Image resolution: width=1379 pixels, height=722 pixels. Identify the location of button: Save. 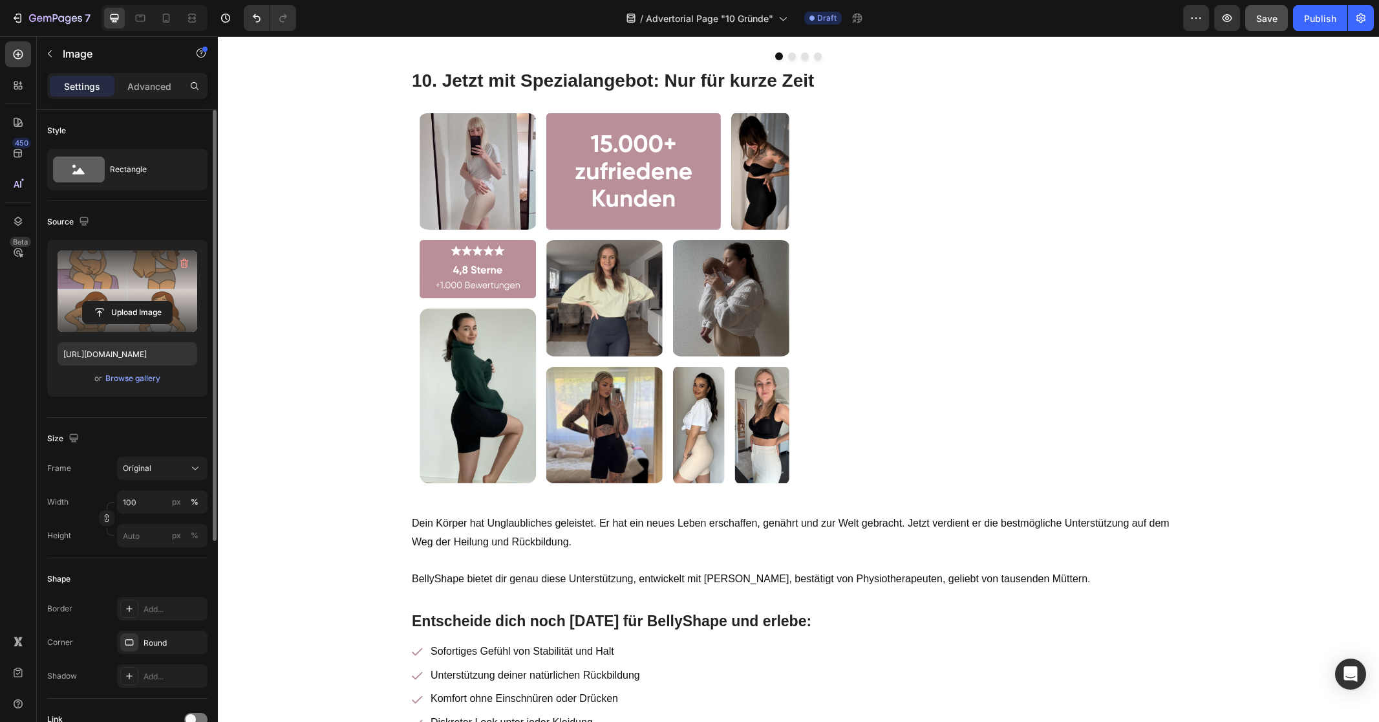
(1267, 18).